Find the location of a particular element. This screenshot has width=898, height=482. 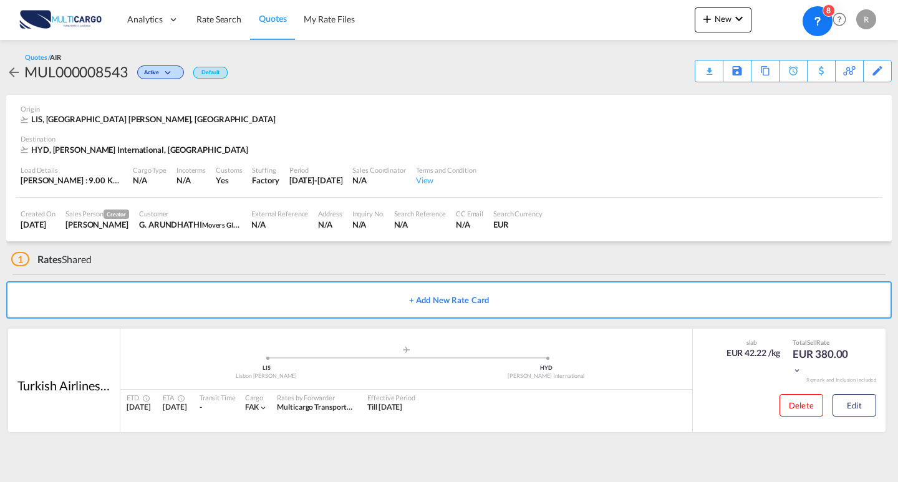

span: Creator is located at coordinates (116, 214).